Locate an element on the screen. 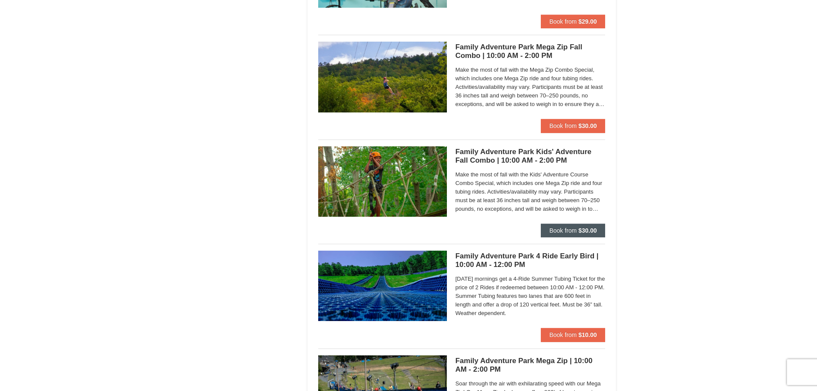 The height and width of the screenshot is (391, 817). span: Make the most of fall with the Mega Zip Combo Special, which includes one Mega Zip ride and four ... is located at coordinates (531, 87).